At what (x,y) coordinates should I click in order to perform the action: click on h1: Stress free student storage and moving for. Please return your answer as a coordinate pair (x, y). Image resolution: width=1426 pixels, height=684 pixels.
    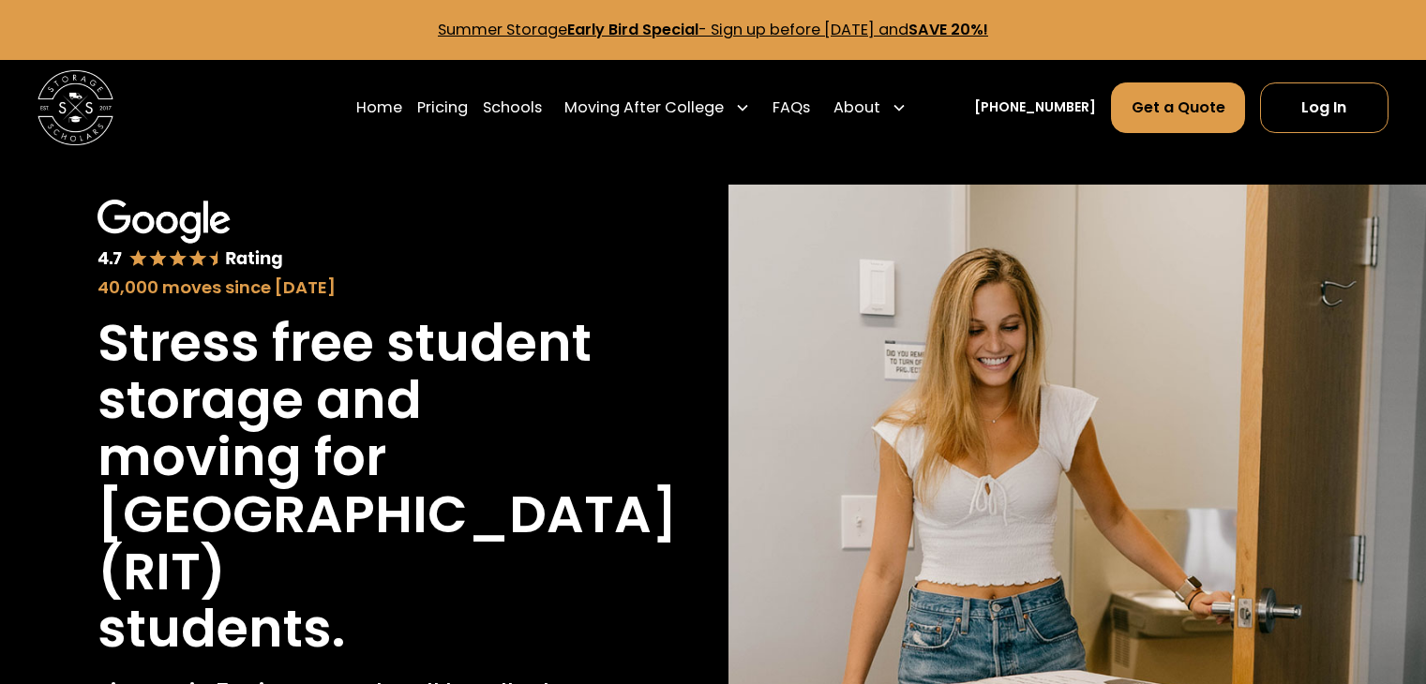
    Looking at the image, I should click on (349, 400).